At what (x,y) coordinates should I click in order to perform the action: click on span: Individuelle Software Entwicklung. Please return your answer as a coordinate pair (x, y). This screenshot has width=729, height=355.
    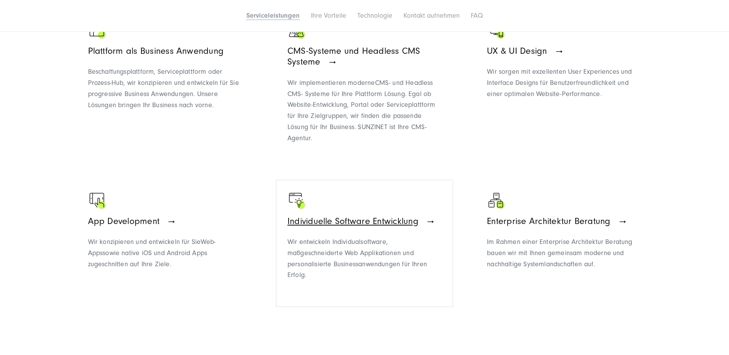
    Looking at the image, I should click on (353, 221).